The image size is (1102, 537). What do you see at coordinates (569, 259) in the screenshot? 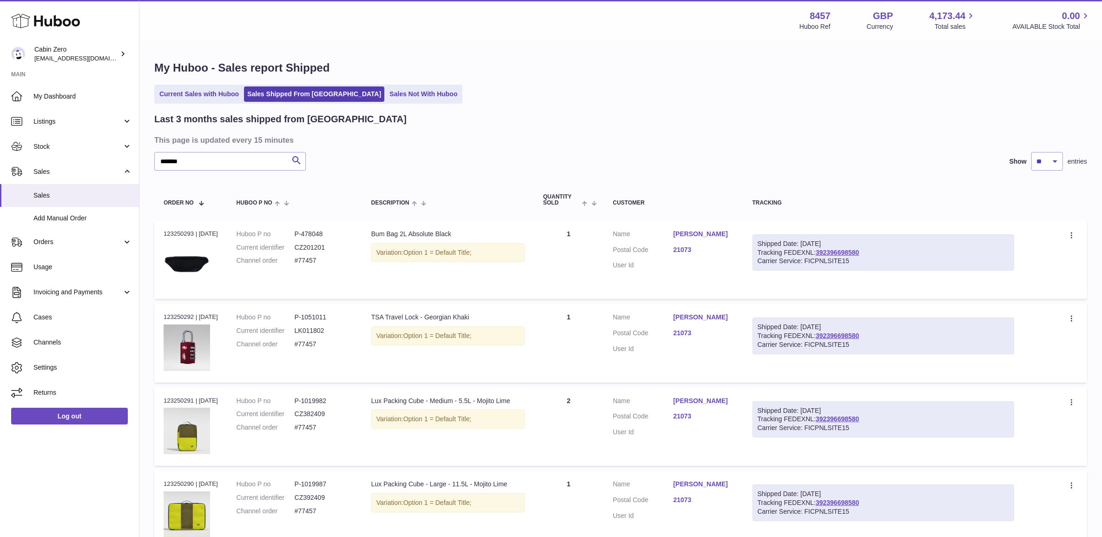
I see `td: 1` at bounding box center [569, 259].